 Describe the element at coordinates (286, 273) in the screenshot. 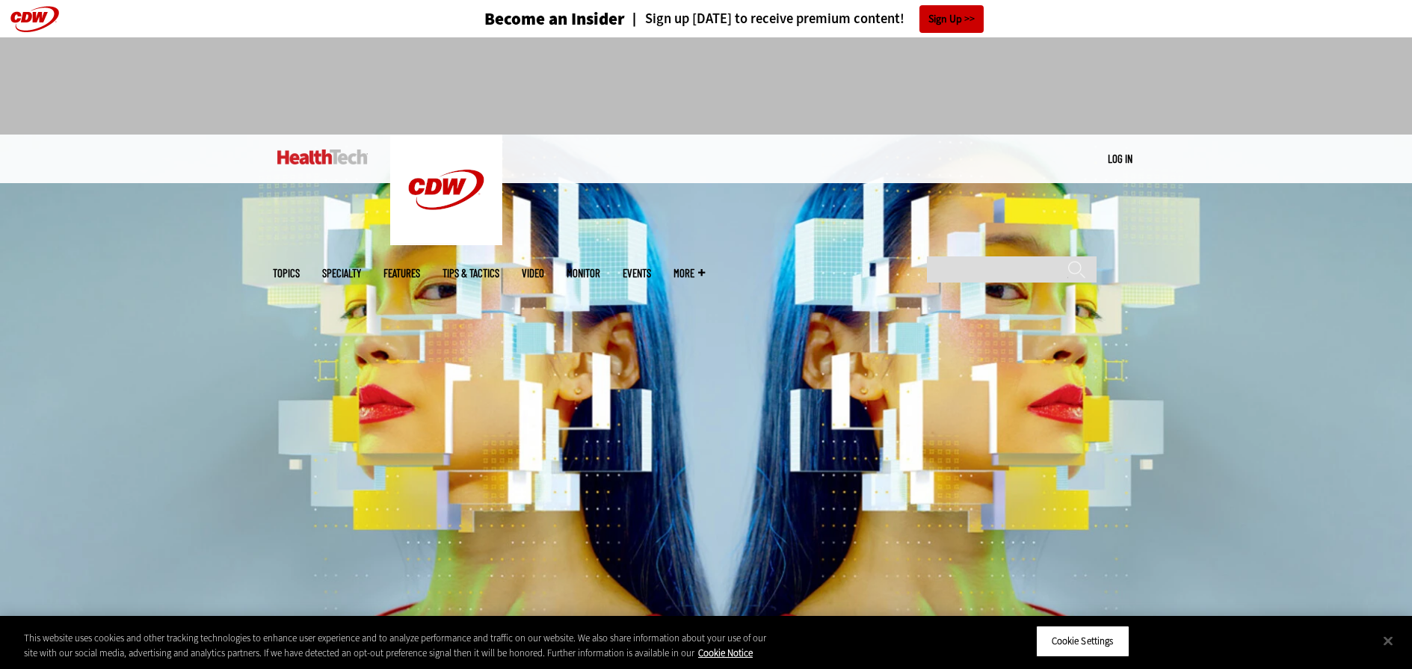

I see `span: Topics` at that location.